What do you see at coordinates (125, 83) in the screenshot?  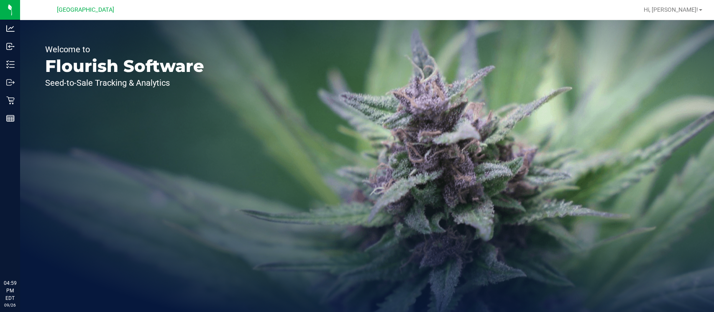 I see `p: Seed-to-Sale Tracking & Analytics` at bounding box center [125, 83].